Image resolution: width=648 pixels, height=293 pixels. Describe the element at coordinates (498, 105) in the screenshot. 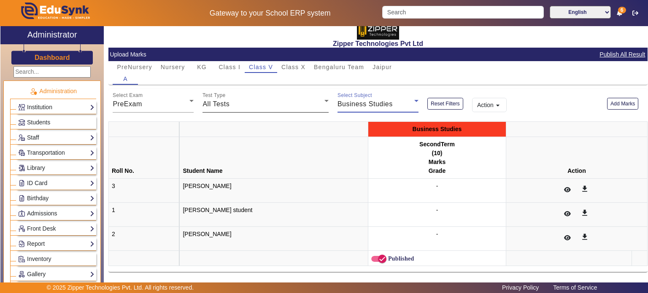

I see `mat-icon: arrow_drop_down` at that location.